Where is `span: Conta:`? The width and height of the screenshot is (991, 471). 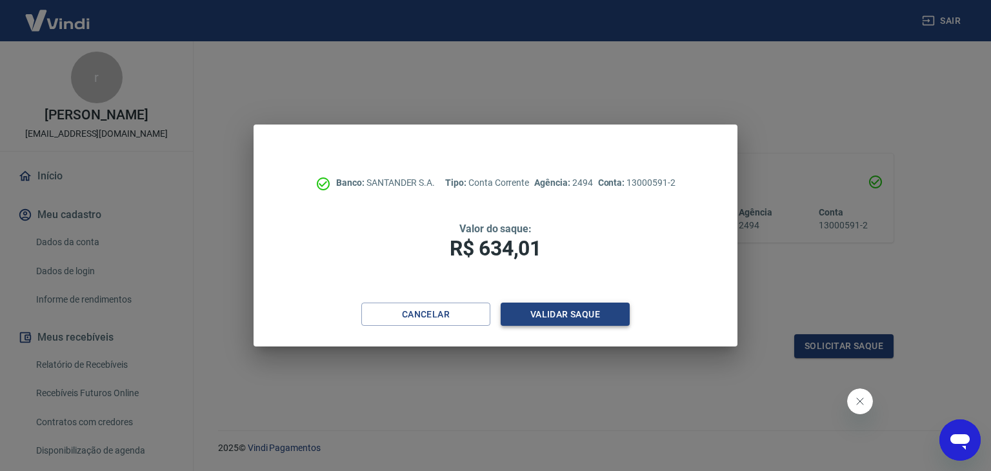
span: Conta: is located at coordinates (612, 183).